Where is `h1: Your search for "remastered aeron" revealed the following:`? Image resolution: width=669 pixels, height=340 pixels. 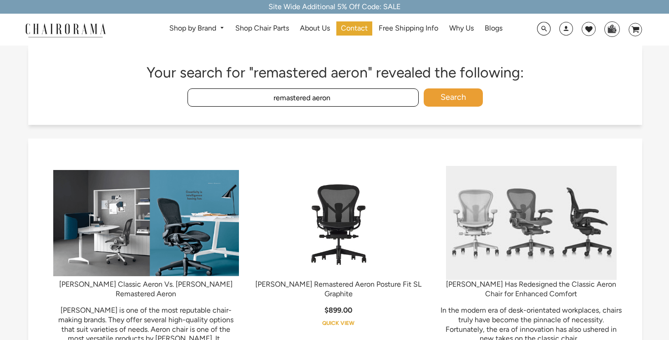 h1: Your search for "remastered aeron" revealed the following: is located at coordinates (335, 72).